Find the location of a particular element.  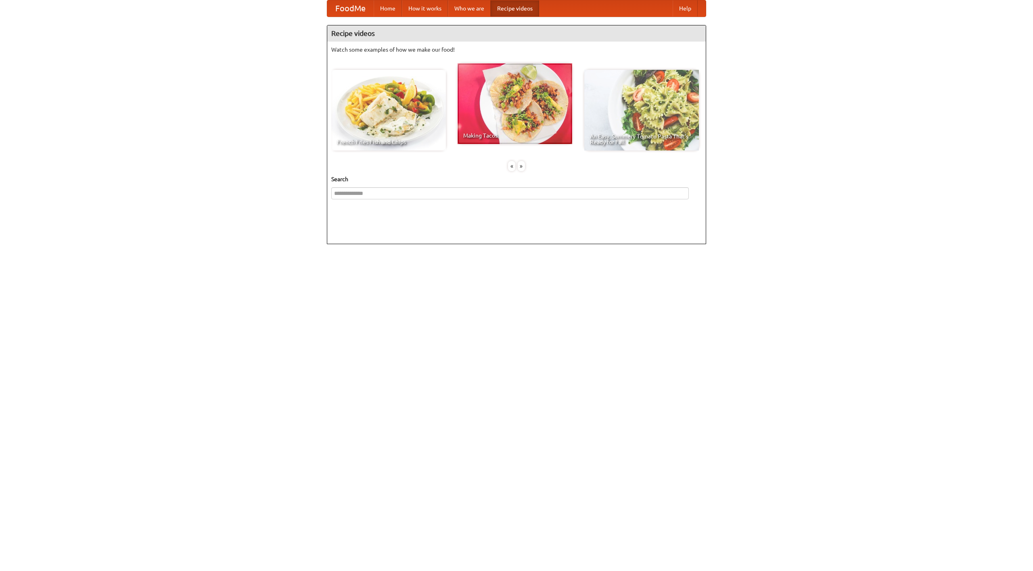

a: French Fries Fish and Chips is located at coordinates (389, 110).